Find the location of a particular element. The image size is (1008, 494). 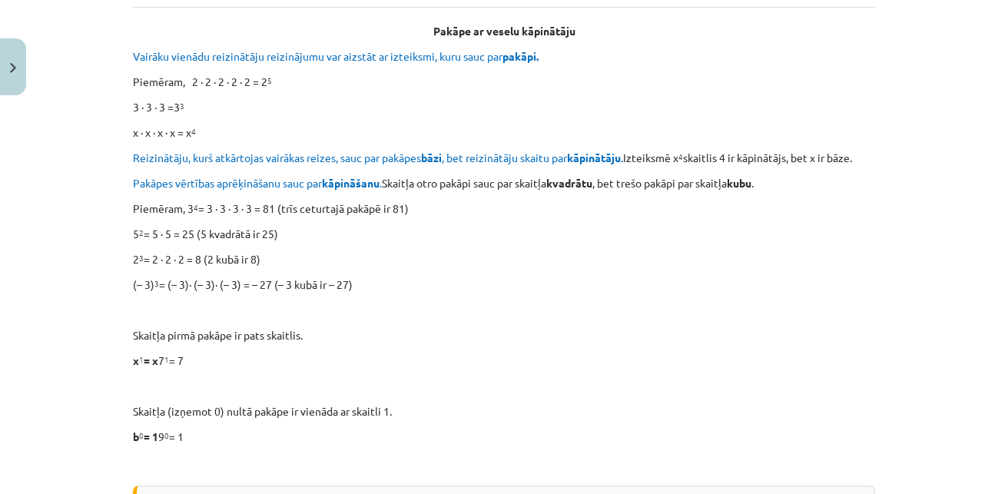

b: kubu is located at coordinates (739, 183).